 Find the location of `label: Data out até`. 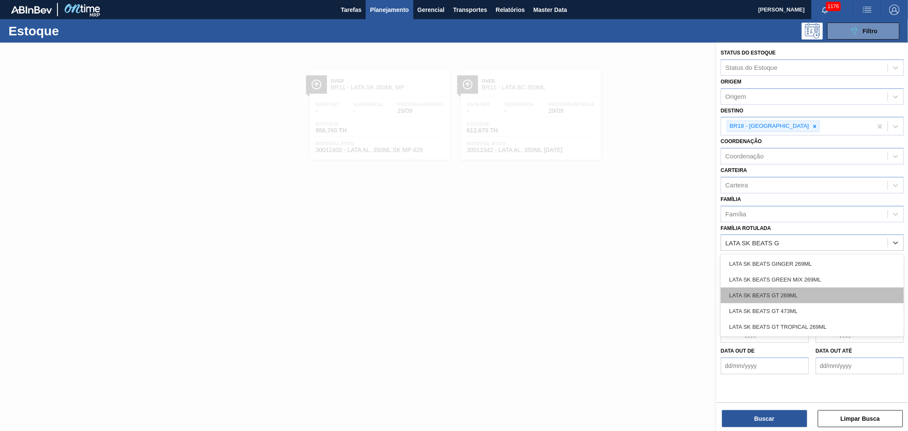

label: Data out até is located at coordinates (834, 351).